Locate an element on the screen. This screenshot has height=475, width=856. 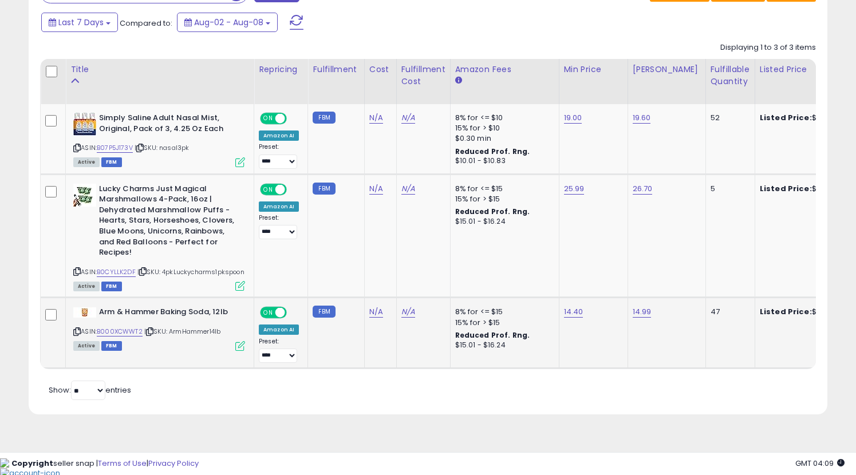
b: Lucky Charms Just Magical Marshmallows 4-Pack, 16oz | Dehydrated Marshmallow Puffs - Hearts, Star... is located at coordinates (168, 222).